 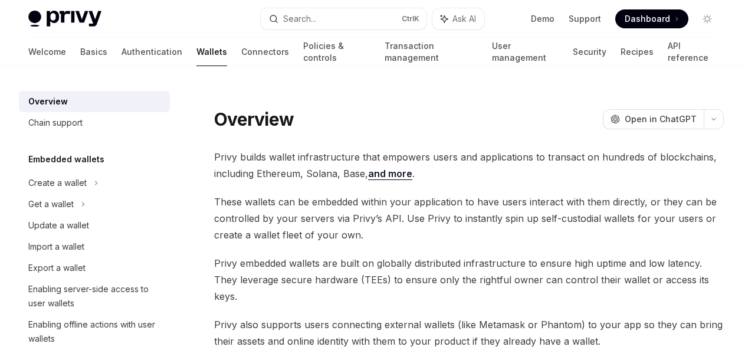 I want to click on div: Chain support, so click(x=55, y=123).